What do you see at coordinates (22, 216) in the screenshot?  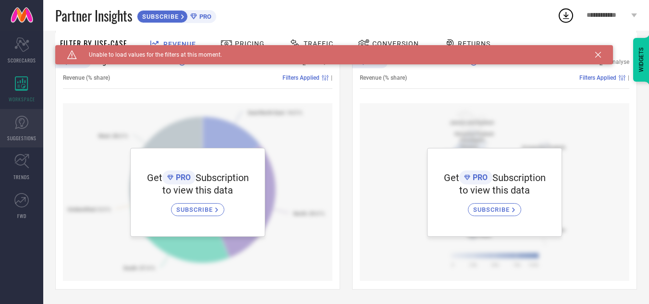 I see `span: FWD` at bounding box center [22, 216].